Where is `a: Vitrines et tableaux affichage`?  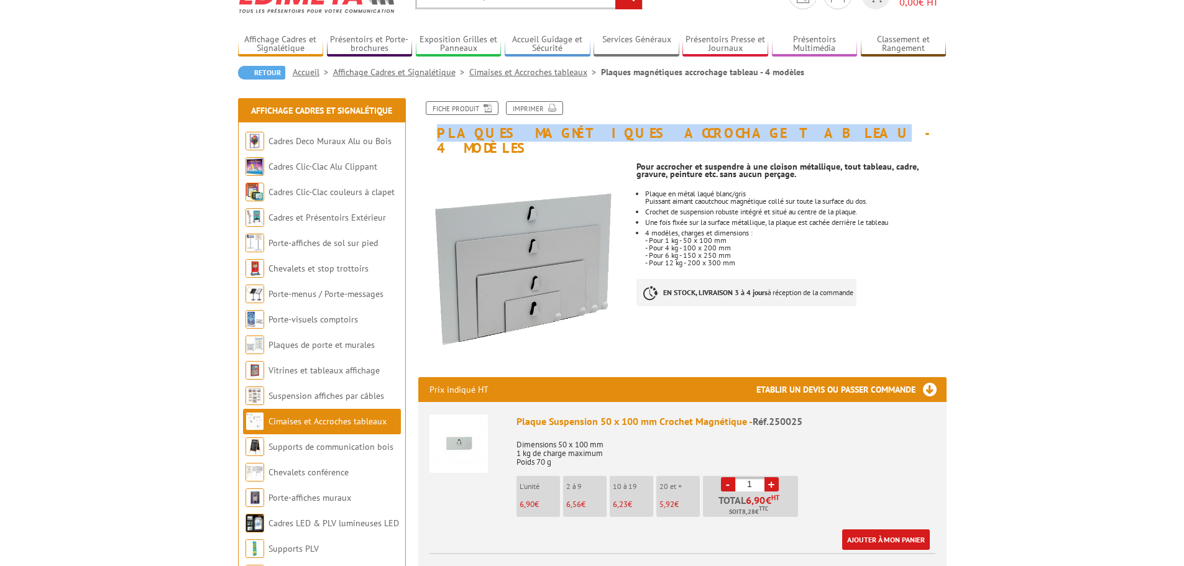 a: Vitrines et tableaux affichage is located at coordinates (324, 370).